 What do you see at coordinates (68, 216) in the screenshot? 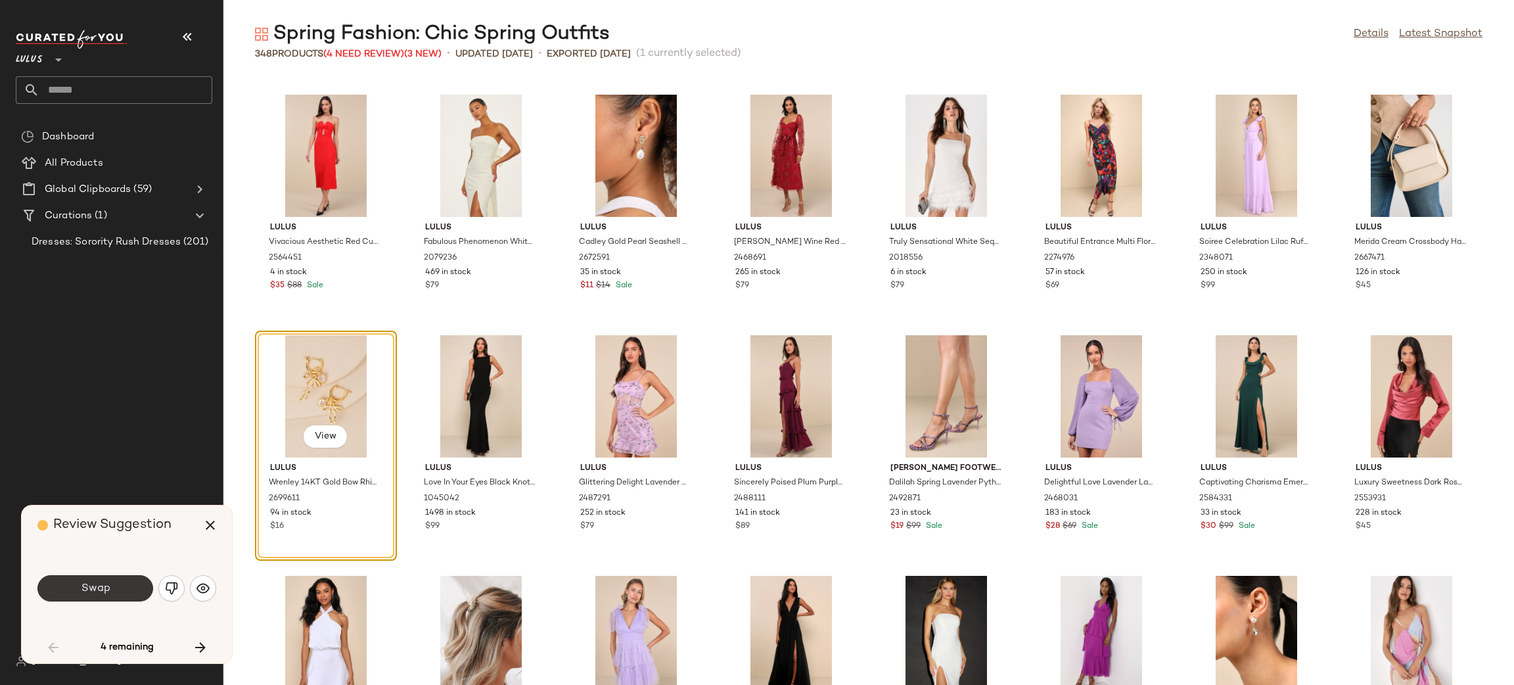
I see `span: Curations` at bounding box center [68, 216].